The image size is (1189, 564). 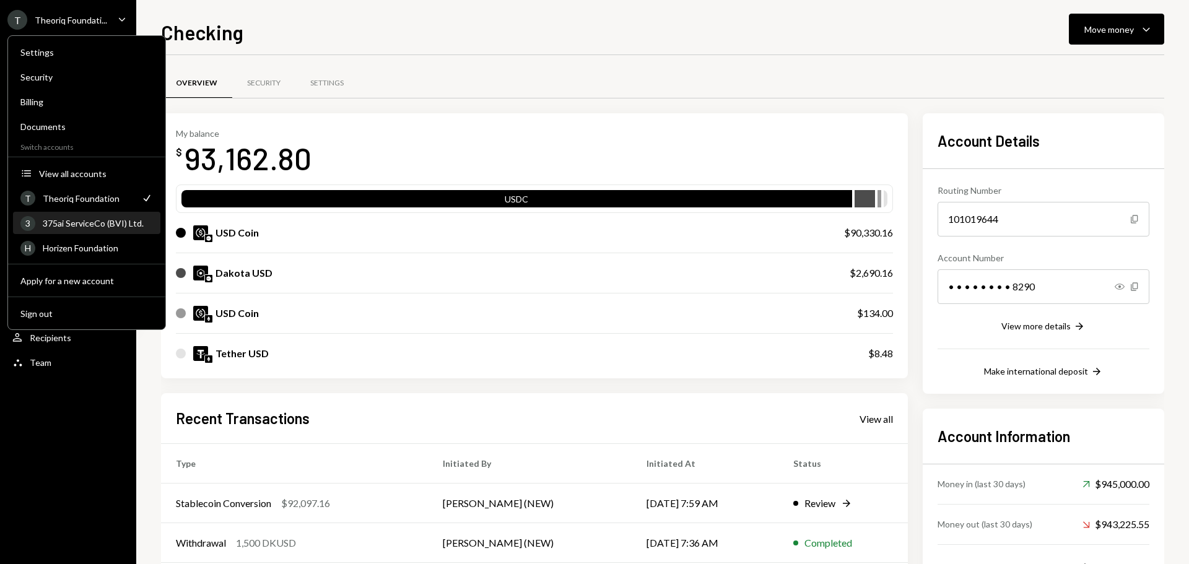 I want to click on img: DKUSD, so click(x=201, y=273).